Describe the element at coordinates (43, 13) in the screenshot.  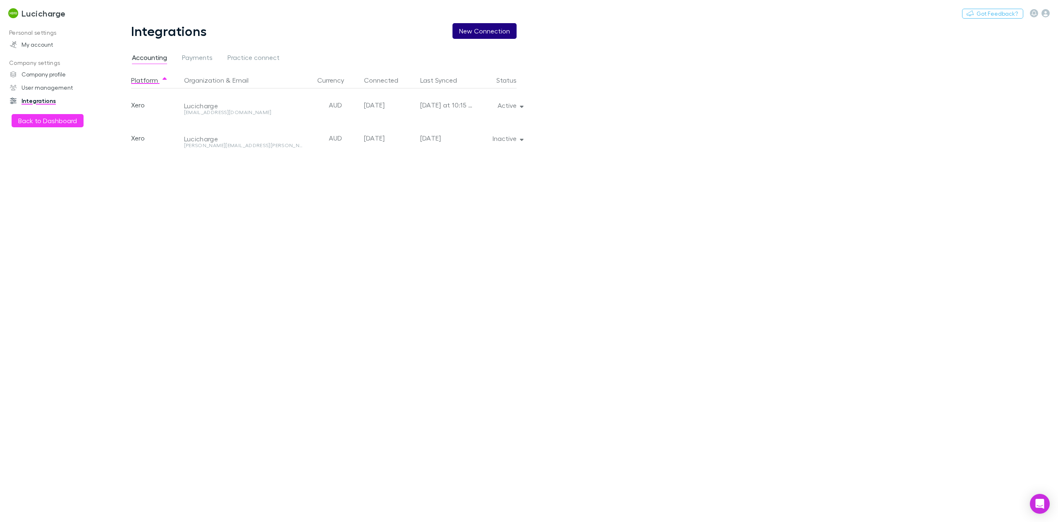
I see `h3: Lucicharge` at that location.